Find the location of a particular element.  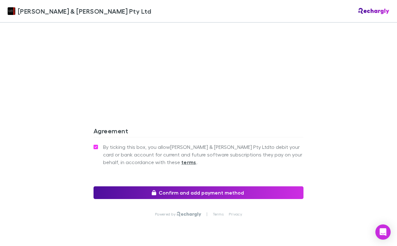

p: Powered by is located at coordinates (166, 215).